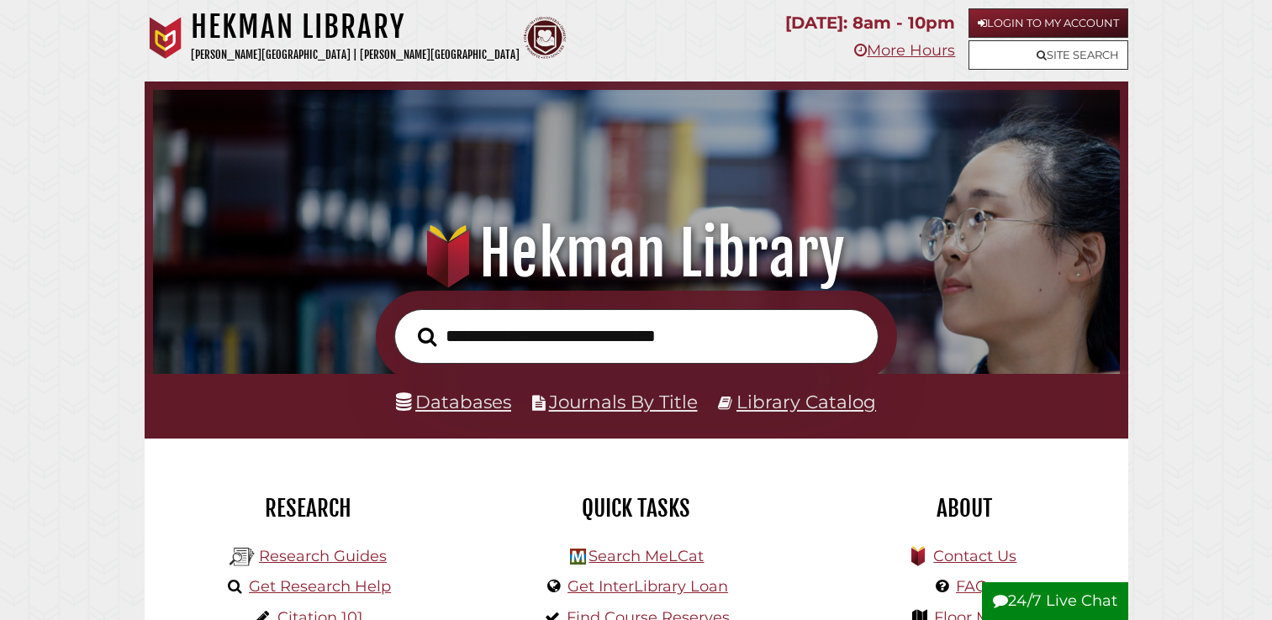 This screenshot has width=1272, height=620. What do you see at coordinates (319, 587) in the screenshot?
I see `a: Get Research Help` at bounding box center [319, 587].